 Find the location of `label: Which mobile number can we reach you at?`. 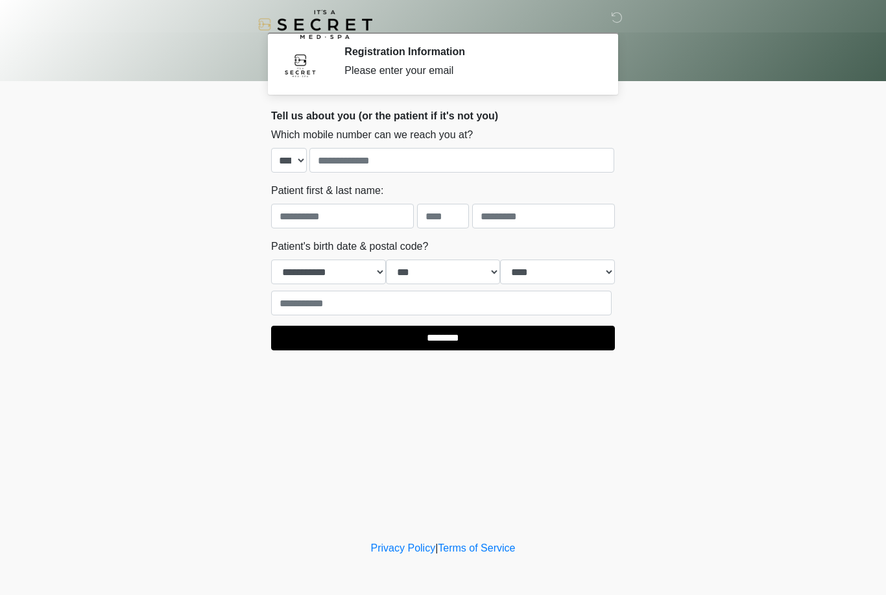

label: Which mobile number can we reach you at? is located at coordinates (372, 135).